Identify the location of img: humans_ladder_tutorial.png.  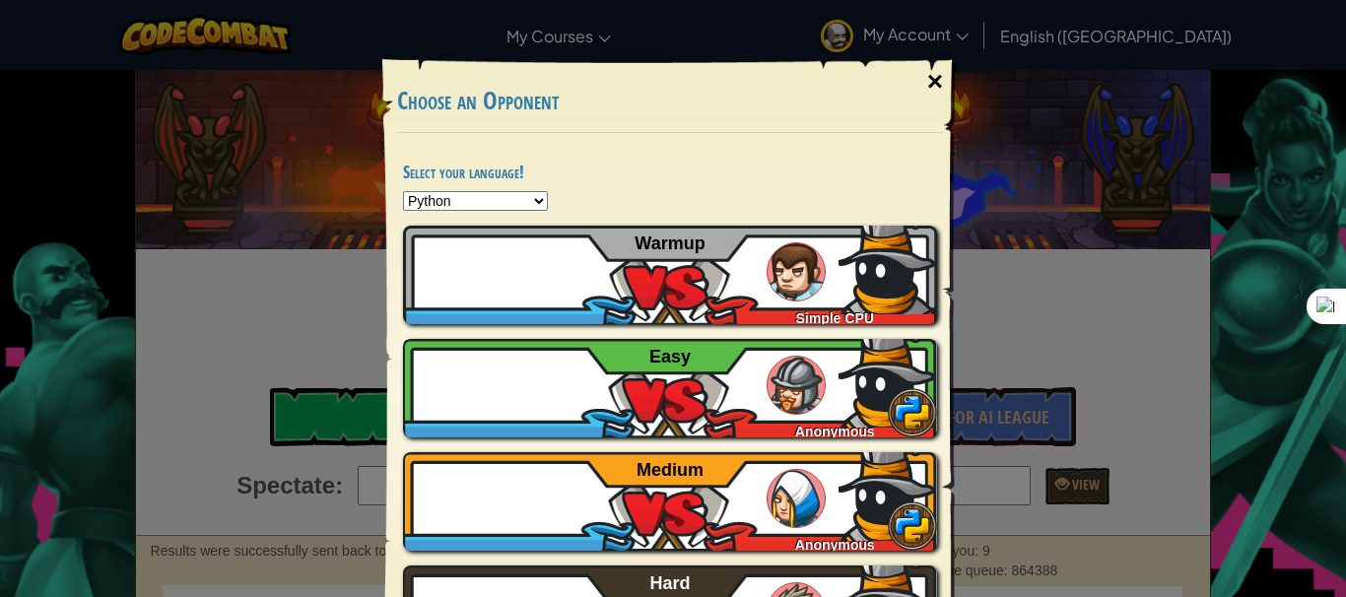
(796, 272).